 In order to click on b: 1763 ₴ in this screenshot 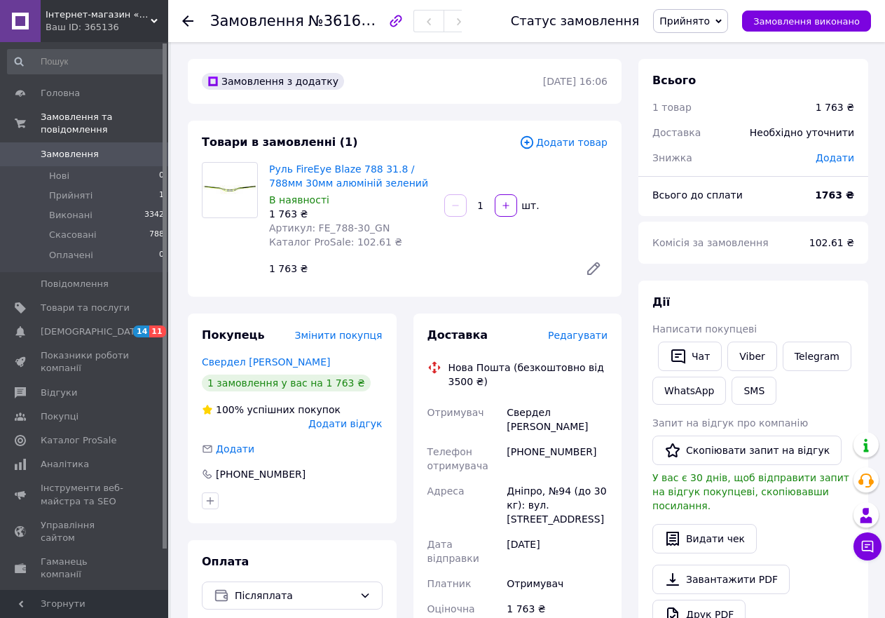, I will do `click(835, 195)`.